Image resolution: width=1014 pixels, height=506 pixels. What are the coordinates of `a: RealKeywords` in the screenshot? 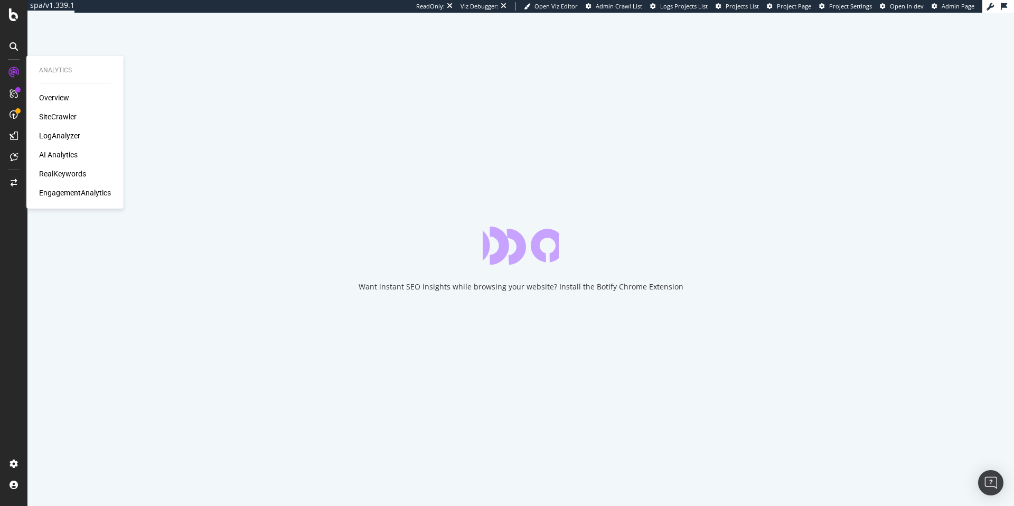 It's located at (62, 174).